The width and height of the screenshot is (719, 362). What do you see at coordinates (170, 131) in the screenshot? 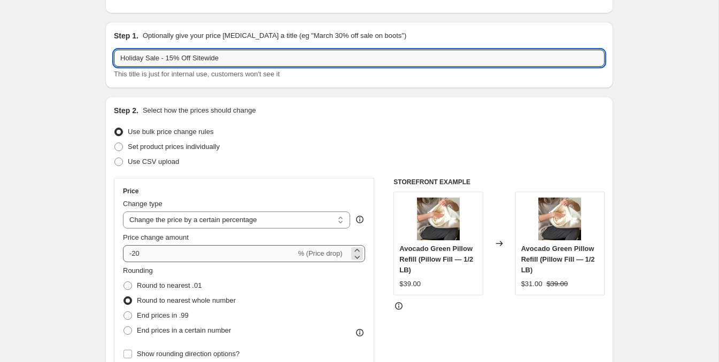
I see `span: Use bulk price change rules` at bounding box center [170, 131].